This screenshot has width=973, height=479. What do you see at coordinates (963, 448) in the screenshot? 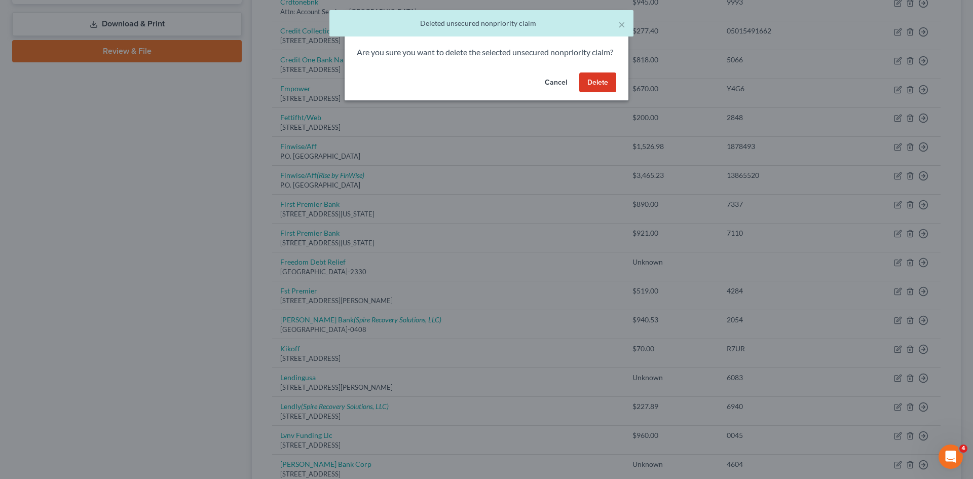
I see `span: 4` at bounding box center [963, 448].